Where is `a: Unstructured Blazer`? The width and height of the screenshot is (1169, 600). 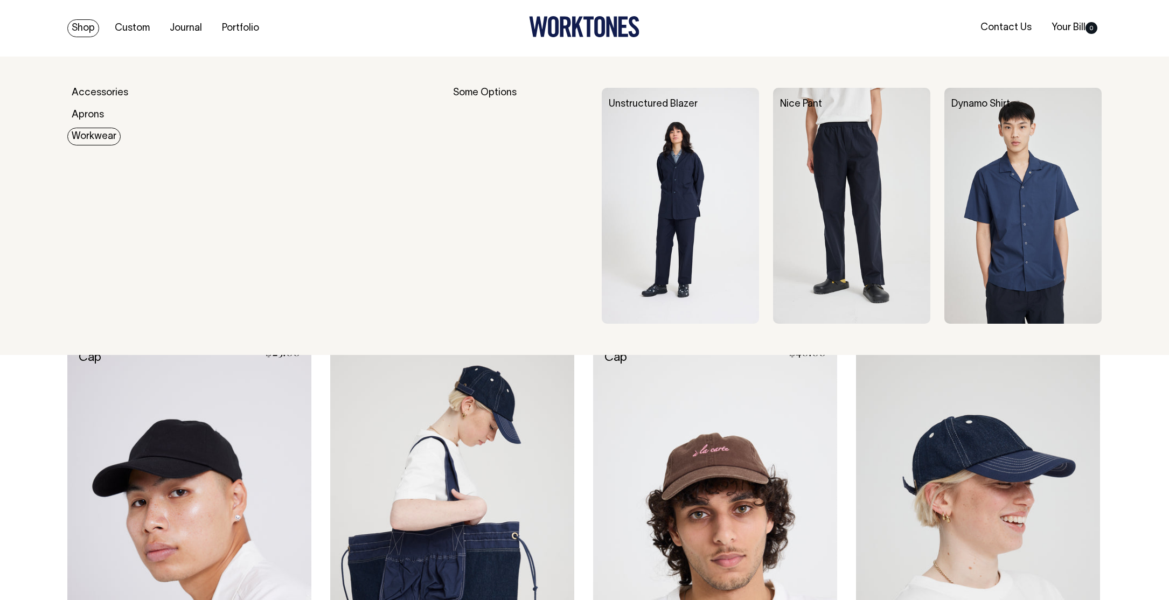
a: Unstructured Blazer is located at coordinates (653, 104).